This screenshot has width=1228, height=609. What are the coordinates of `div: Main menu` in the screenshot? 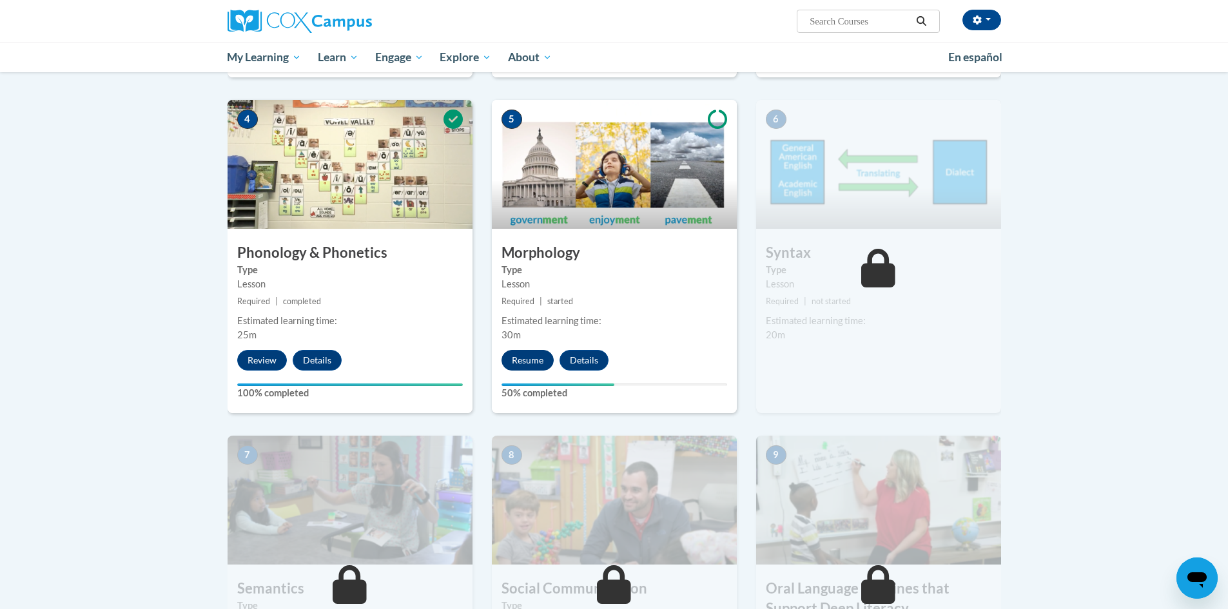 It's located at (614, 57).